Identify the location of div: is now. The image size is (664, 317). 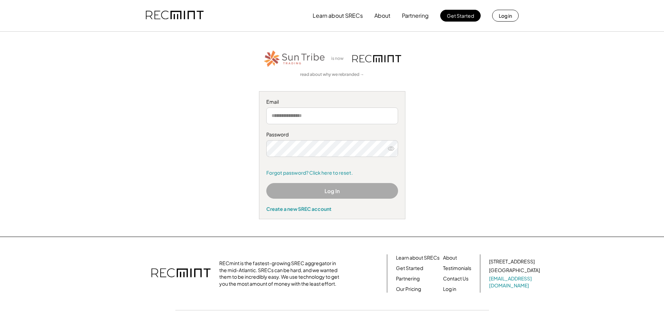
(339, 59).